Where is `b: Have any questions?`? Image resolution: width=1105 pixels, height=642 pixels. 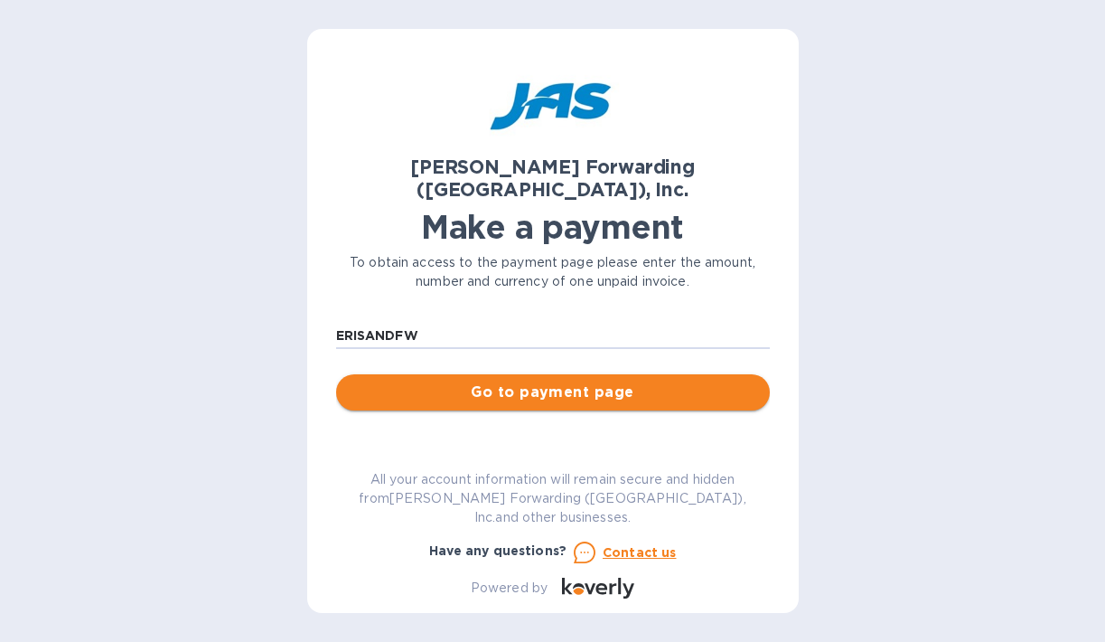
b: Have any questions? is located at coordinates (498, 550).